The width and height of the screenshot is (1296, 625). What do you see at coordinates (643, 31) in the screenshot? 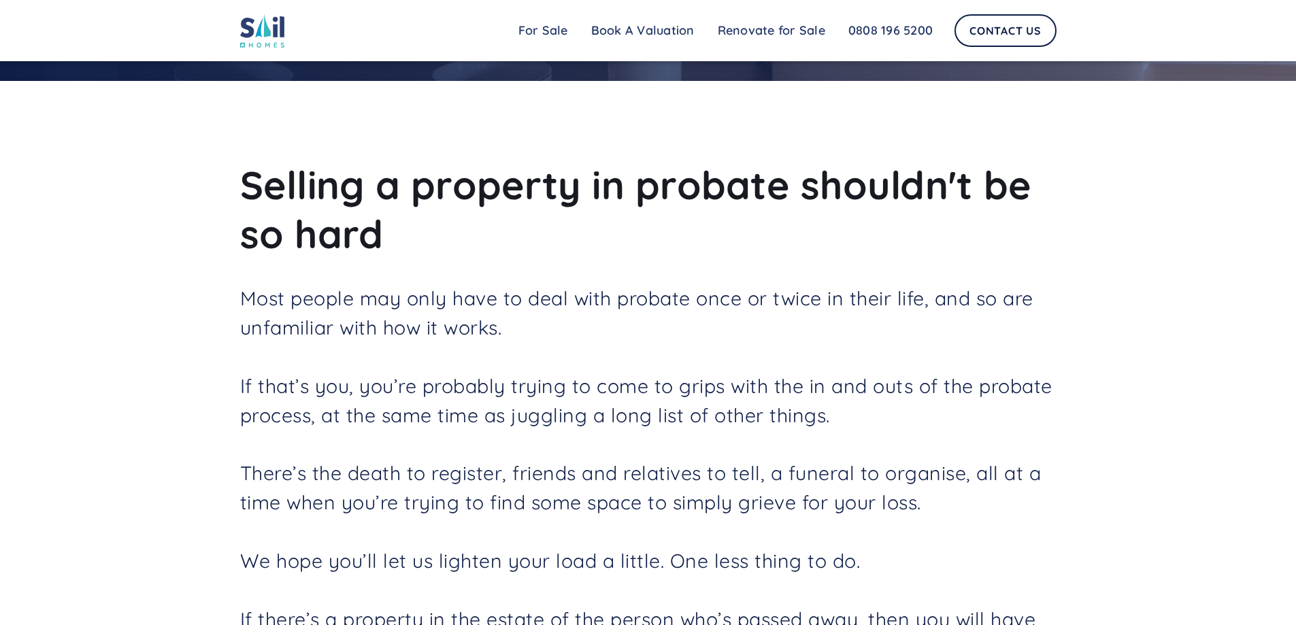
I see `a: Book A Valuation` at bounding box center [643, 31].